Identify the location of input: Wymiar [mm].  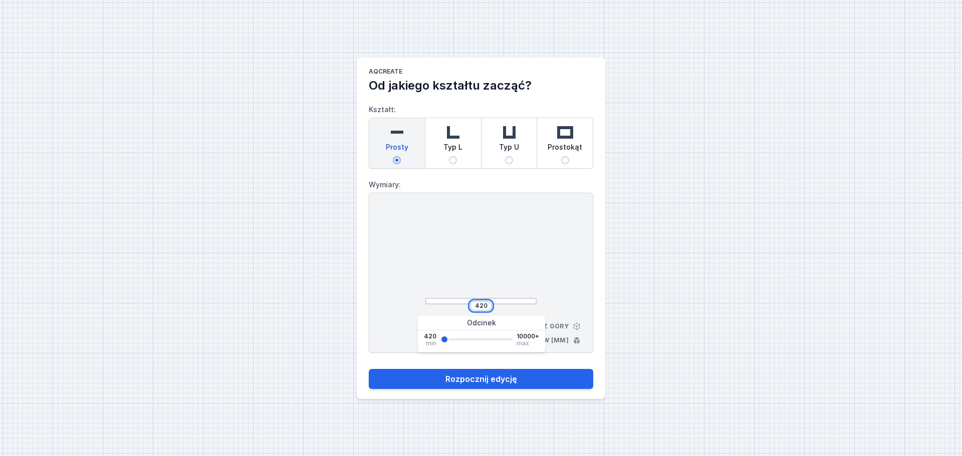
(481, 306).